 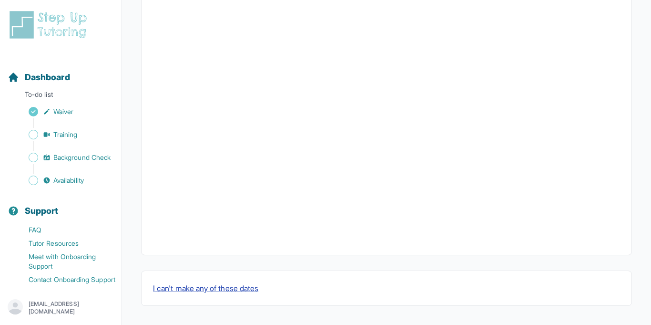 I want to click on a: Availability, so click(x=64, y=180).